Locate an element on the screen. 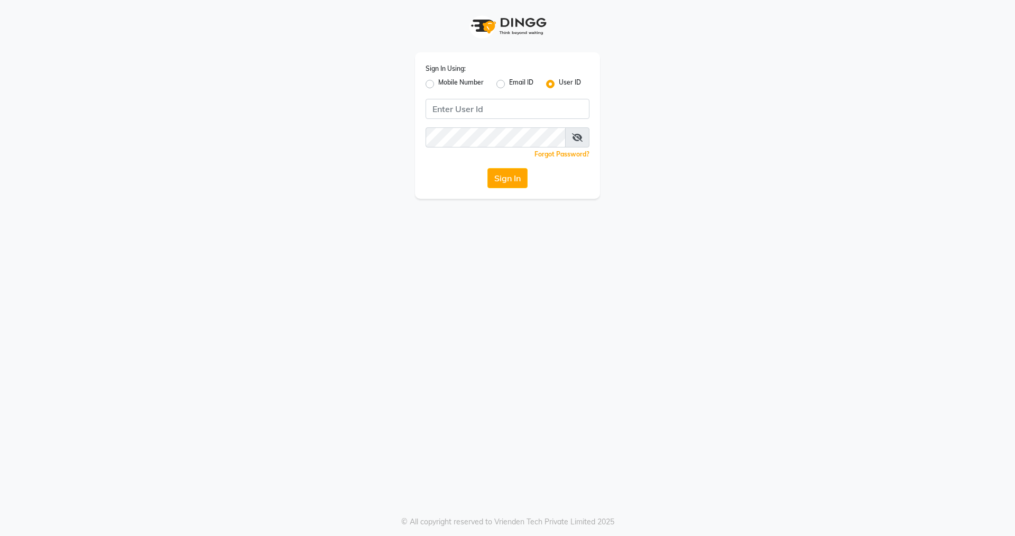 This screenshot has height=536, width=1015. a: Forgot Password? is located at coordinates (562, 154).